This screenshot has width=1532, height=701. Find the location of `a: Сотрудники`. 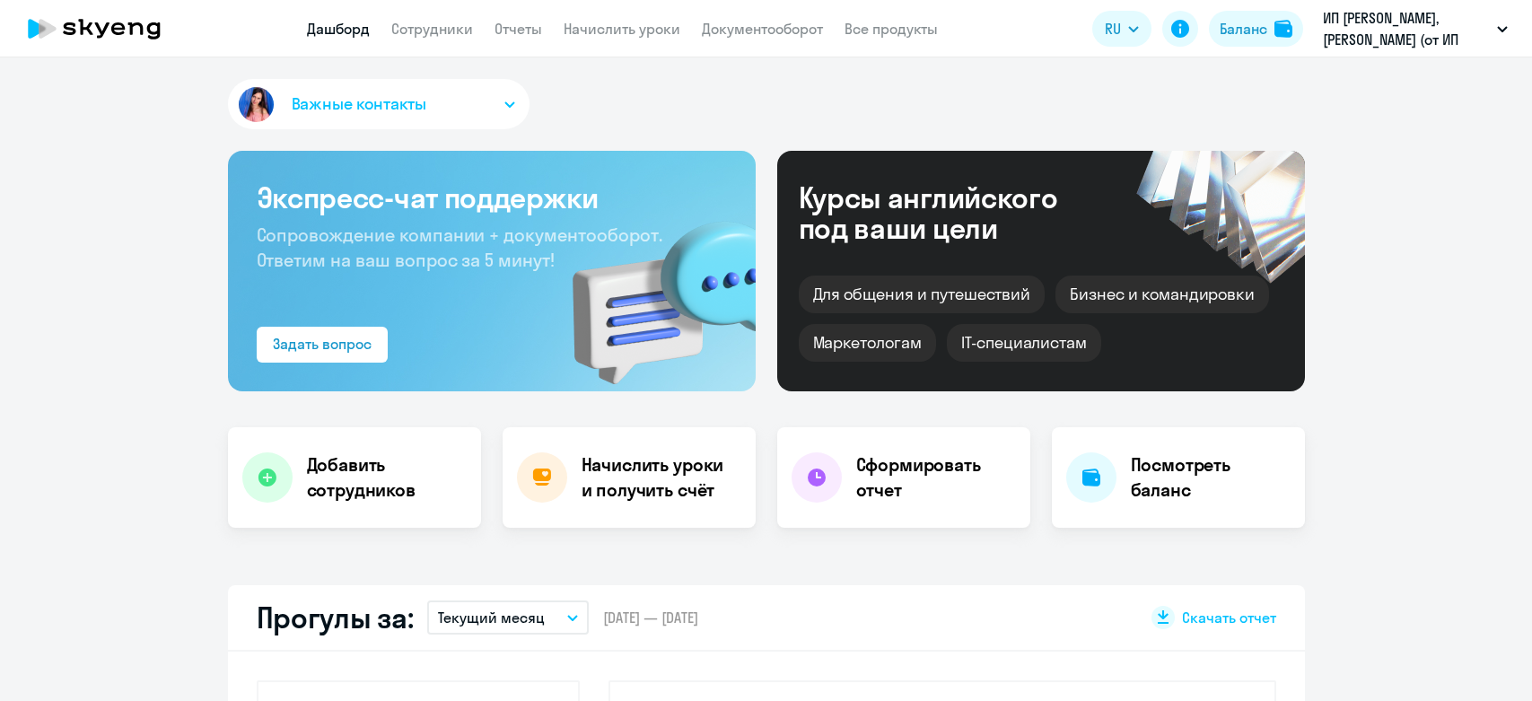

a: Сотрудники is located at coordinates (432, 29).